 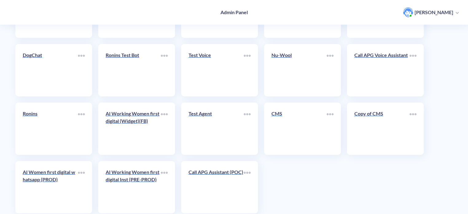 What do you see at coordinates (216, 172) in the screenshot?
I see `p: Call APG Assistant (POC)` at bounding box center [216, 172].